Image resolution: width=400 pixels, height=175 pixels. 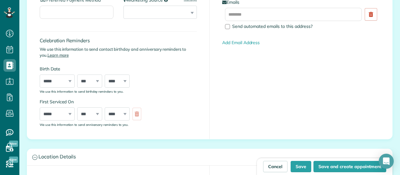 What do you see at coordinates (92, 69) in the screenshot?
I see `label: Birth Date` at bounding box center [92, 69].